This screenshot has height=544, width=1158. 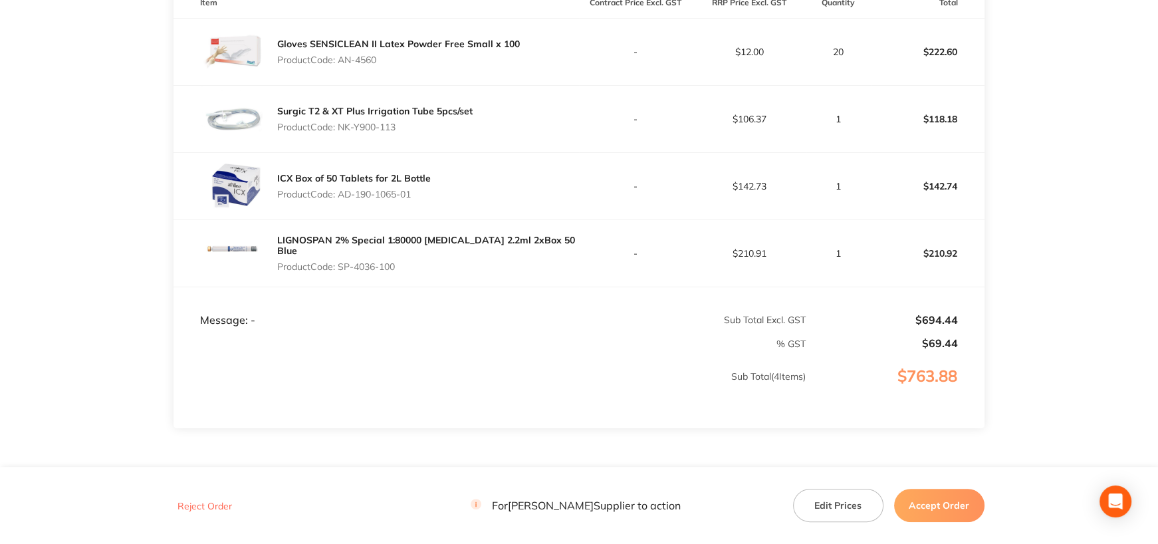 I want to click on a: Surgic T2 & XT Plus Irrigation Tube 5pcs/set, so click(x=375, y=111).